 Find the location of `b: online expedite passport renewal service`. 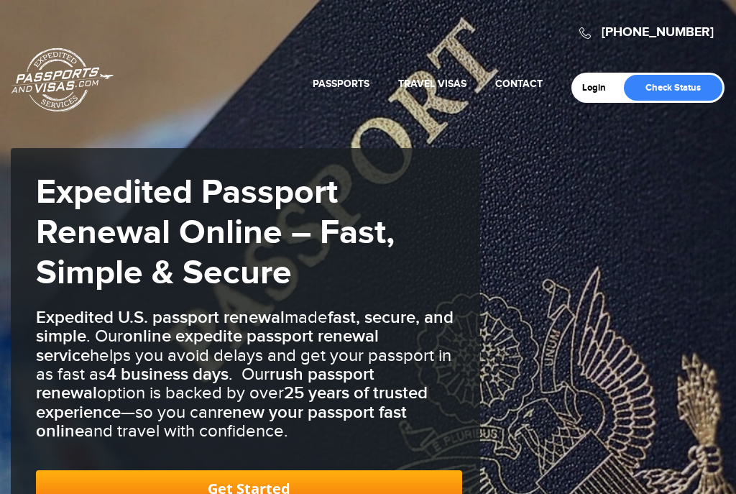

b: online expedite passport renewal service is located at coordinates (207, 345).